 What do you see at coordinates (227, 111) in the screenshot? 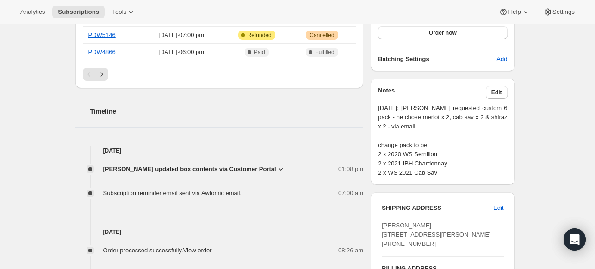
I see `h2: Timeline` at bounding box center [227, 111].